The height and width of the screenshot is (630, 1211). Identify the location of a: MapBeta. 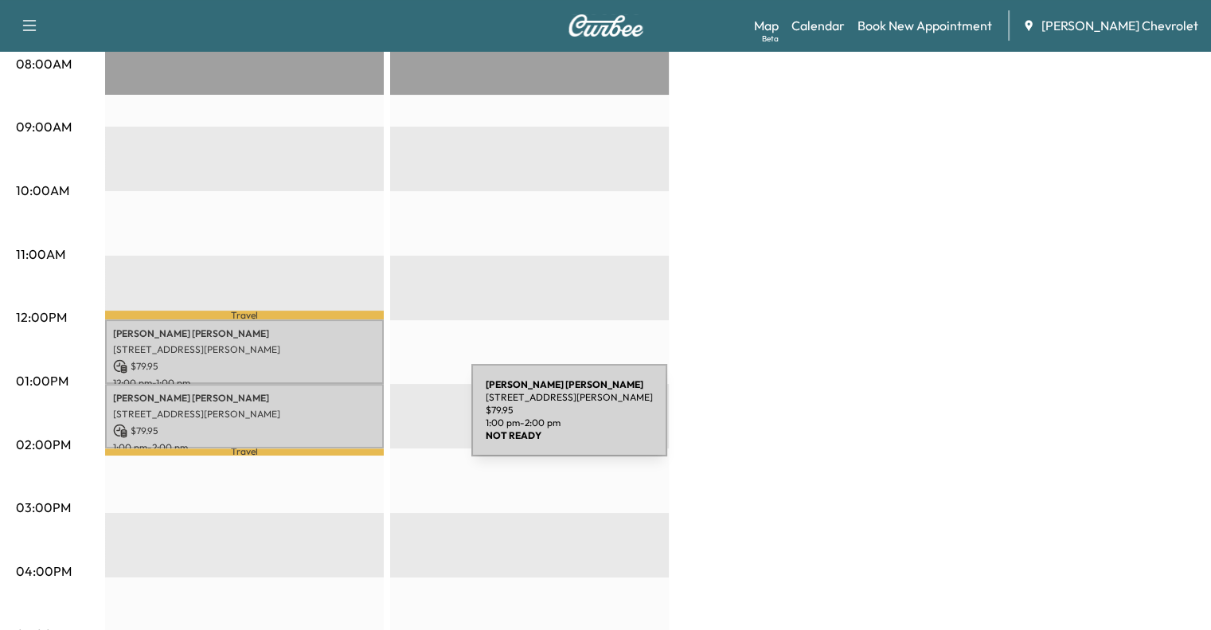
(766, 25).